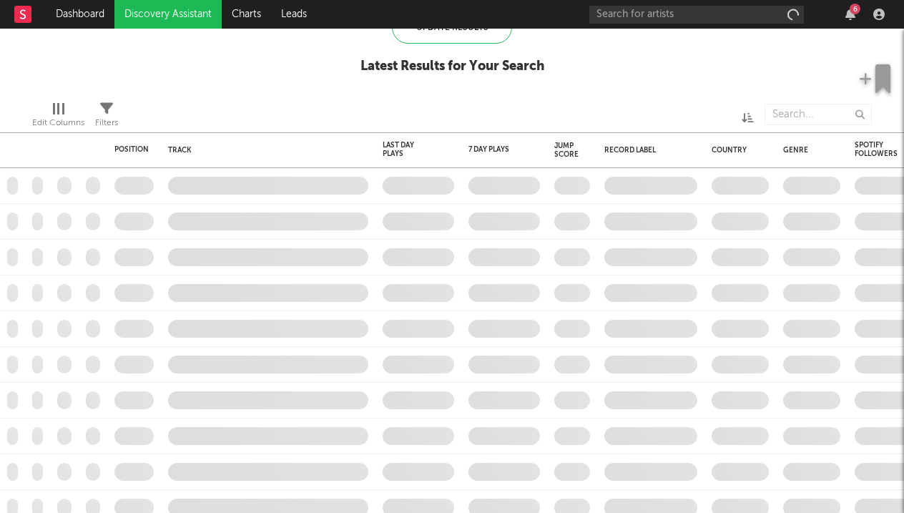  What do you see at coordinates (493, 149) in the screenshot?
I see `div: 7 Day Plays` at bounding box center [493, 149].